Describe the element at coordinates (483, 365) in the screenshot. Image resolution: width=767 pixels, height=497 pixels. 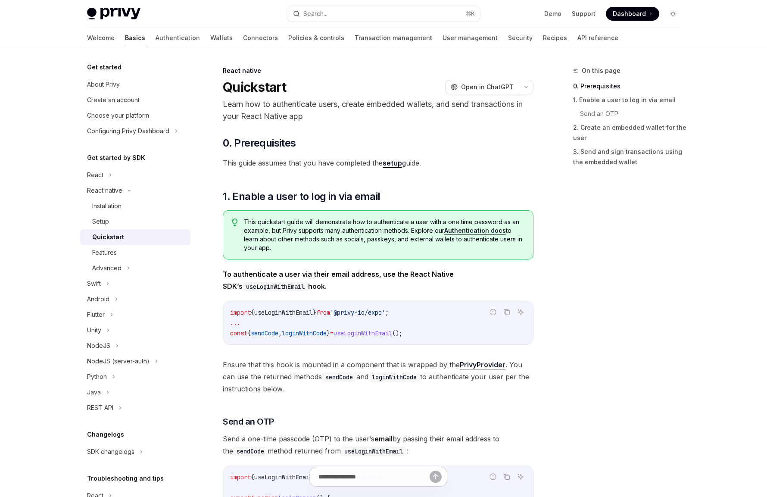
I see `a: PrivyProvider` at that location.